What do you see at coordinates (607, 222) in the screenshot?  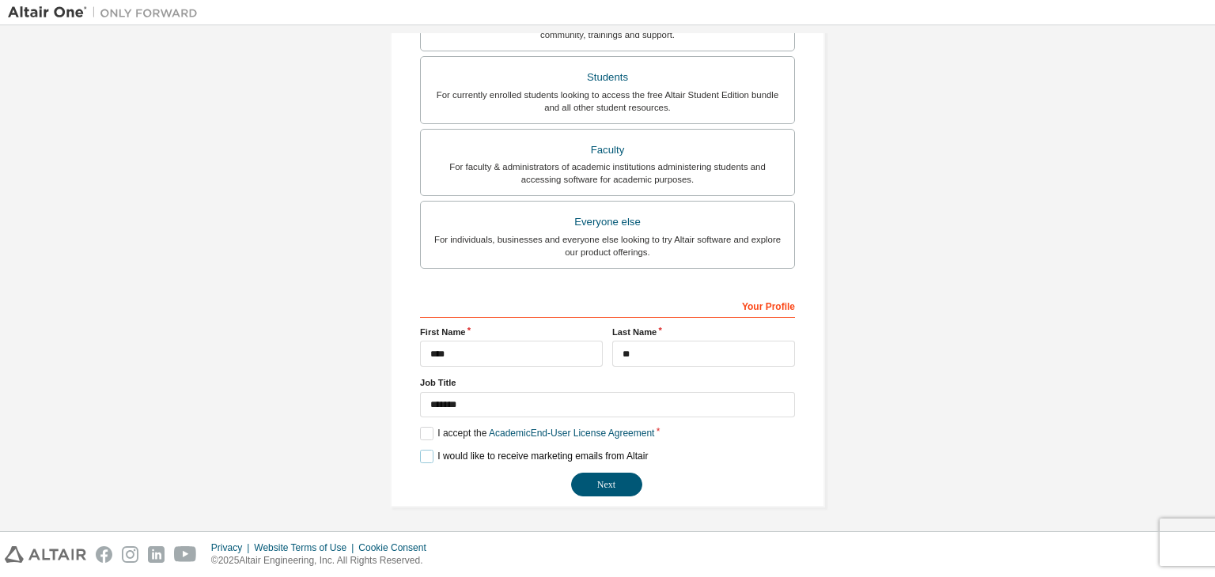 I see `div: Everyone else` at bounding box center [607, 222].